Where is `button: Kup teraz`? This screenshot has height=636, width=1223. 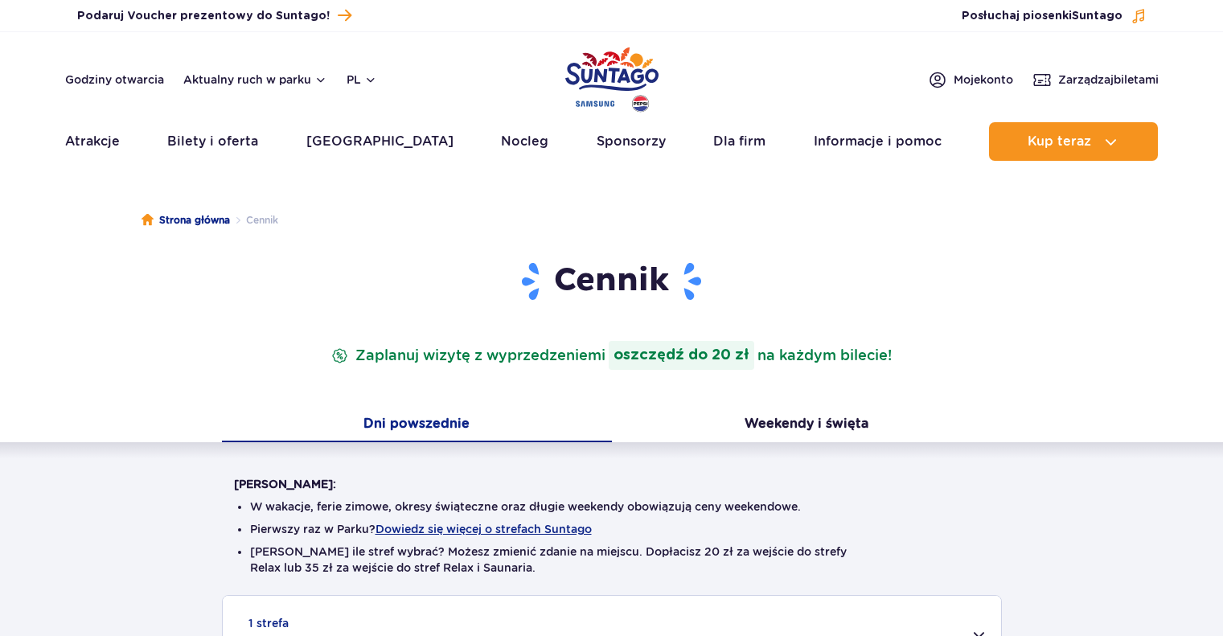
button: Kup teraz is located at coordinates (1073, 142).